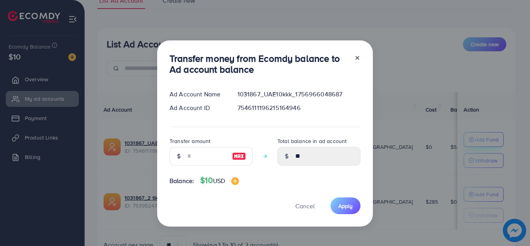  I want to click on span: Cancel, so click(305, 206).